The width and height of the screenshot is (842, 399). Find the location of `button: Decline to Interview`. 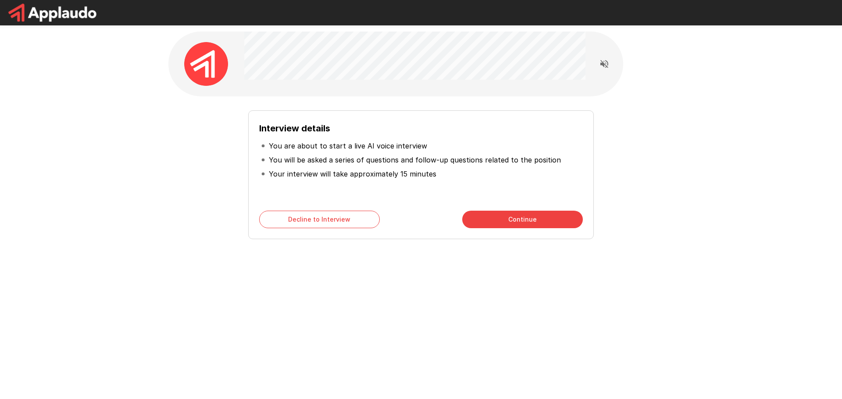

button: Decline to Interview is located at coordinates (319, 220).